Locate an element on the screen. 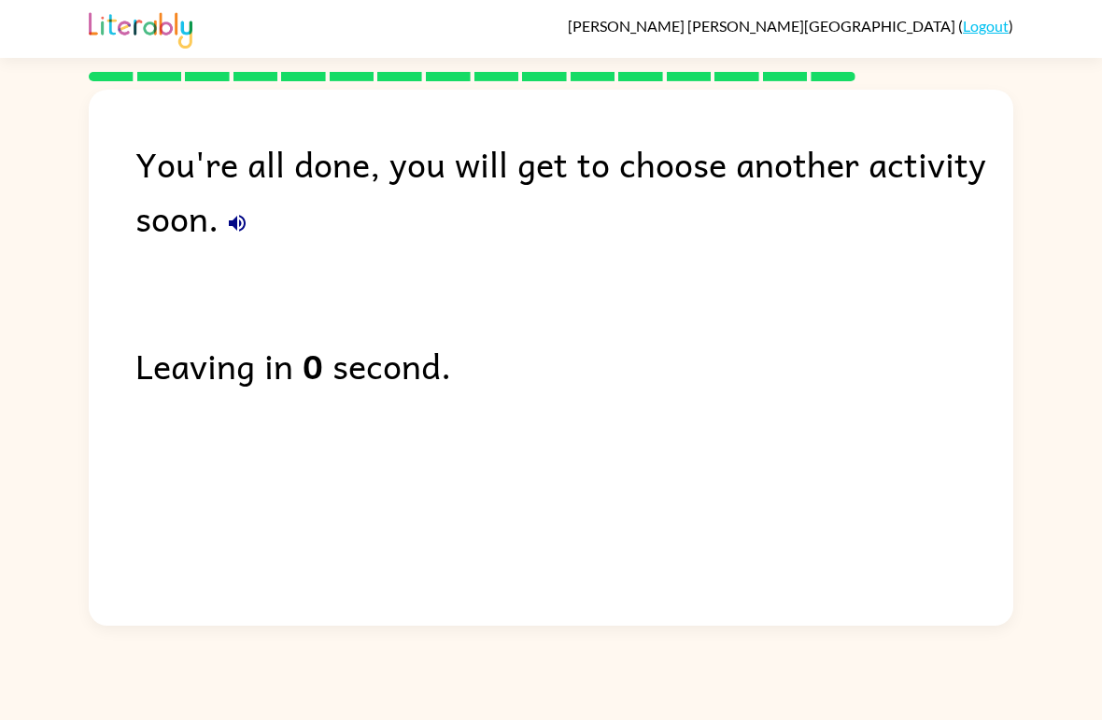 The width and height of the screenshot is (1102, 720). a: Logout is located at coordinates (986, 25).